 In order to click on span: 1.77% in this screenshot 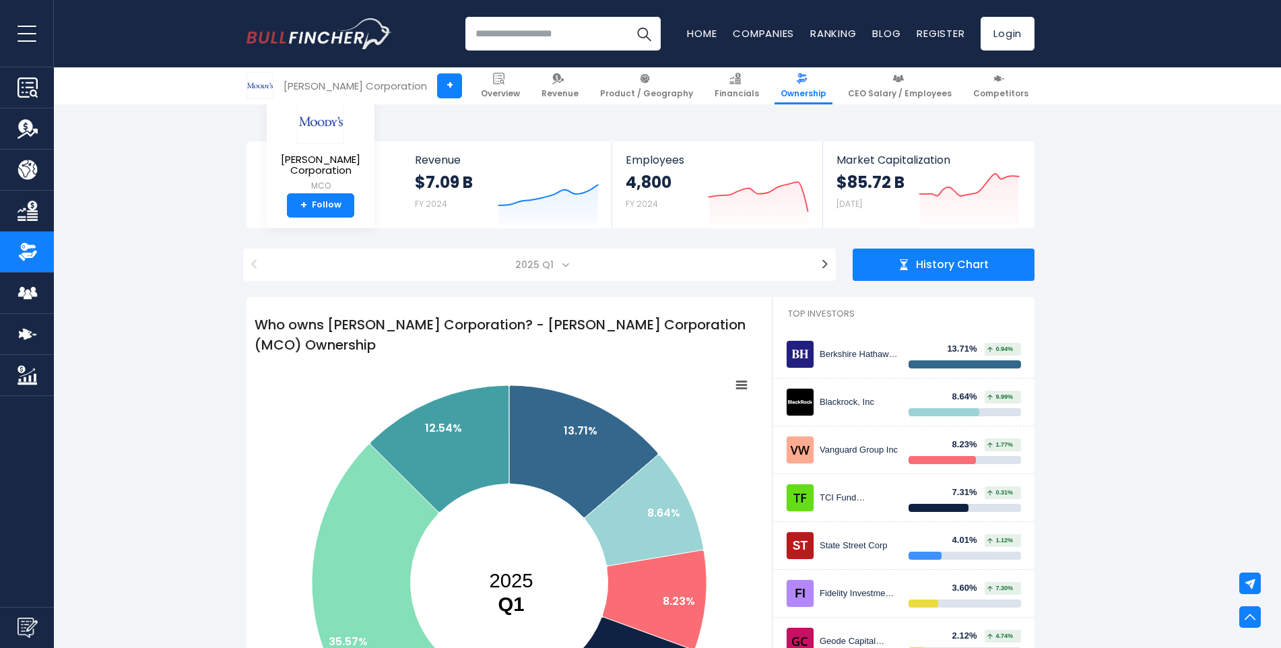, I will do `click(1000, 445)`.